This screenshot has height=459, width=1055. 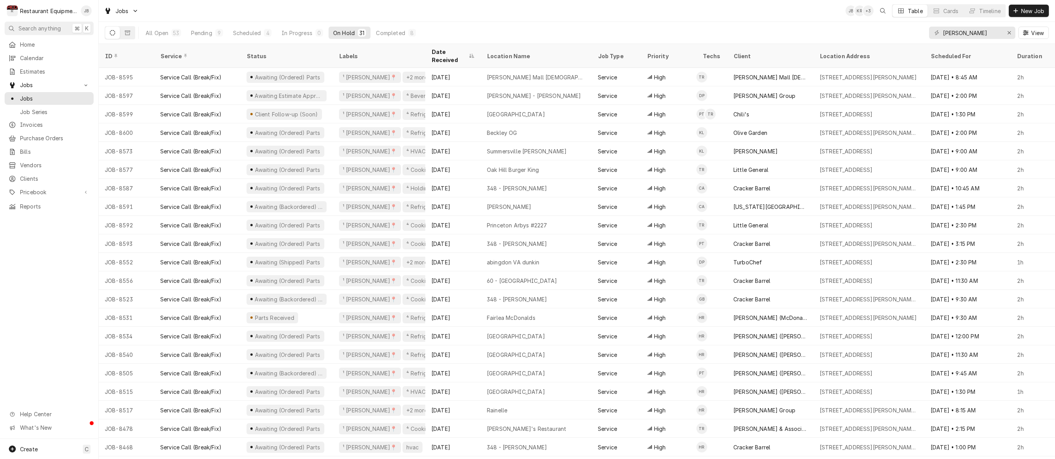 I want to click on div: Kelli Robinette's Avatar, so click(x=860, y=11).